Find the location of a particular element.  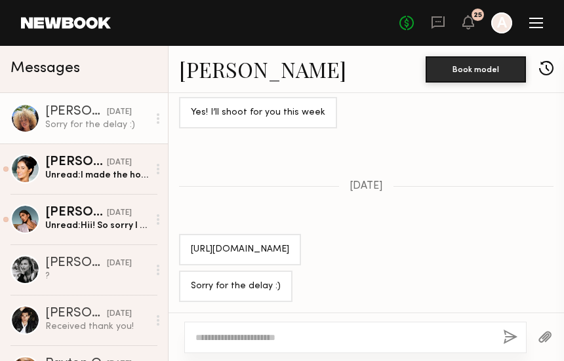

a: A is located at coordinates (501, 23).